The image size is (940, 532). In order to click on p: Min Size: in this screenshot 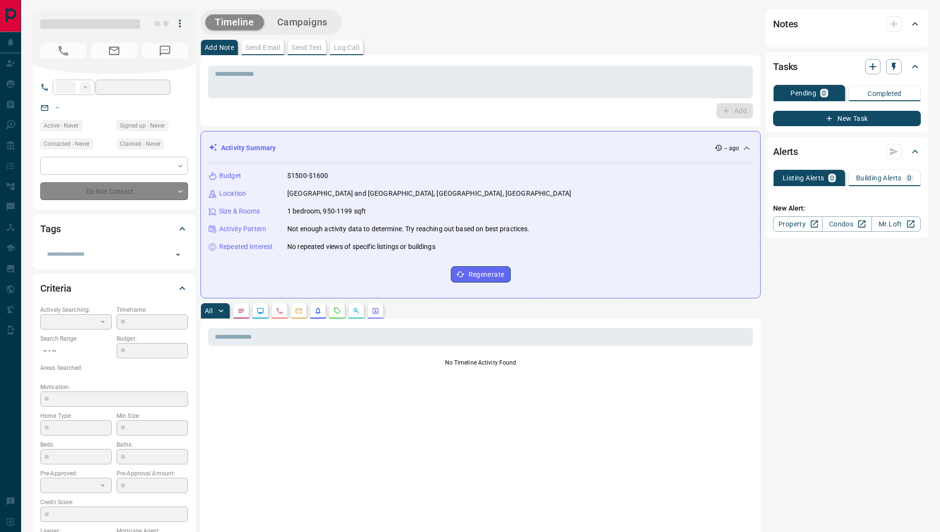, I will do `click(152, 416)`.